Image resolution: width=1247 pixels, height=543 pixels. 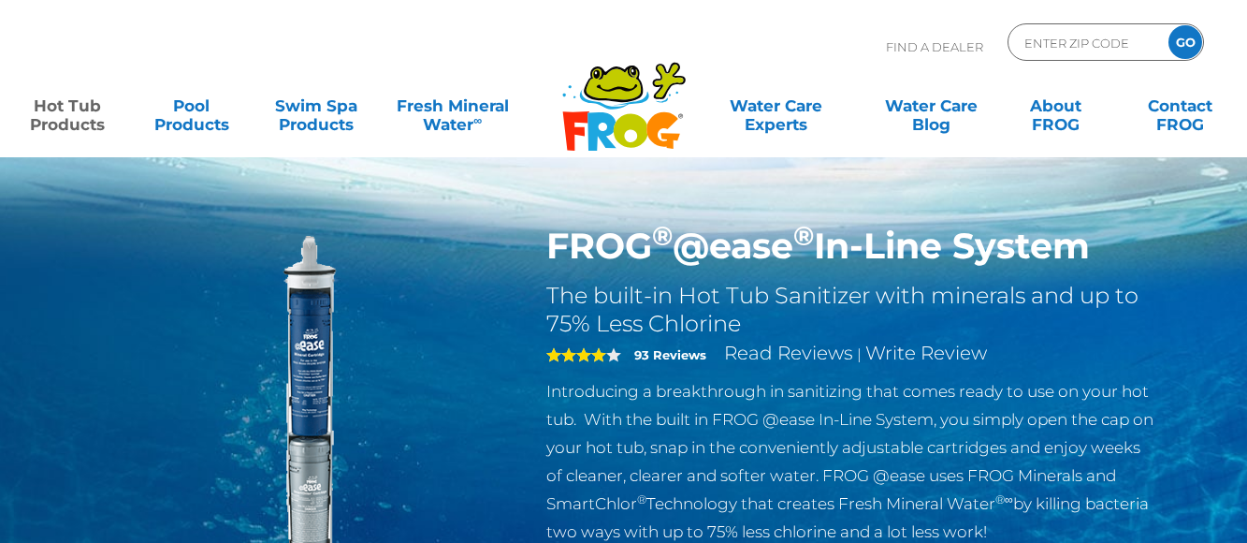 I want to click on a: ContactFROG, so click(x=1179, y=106).